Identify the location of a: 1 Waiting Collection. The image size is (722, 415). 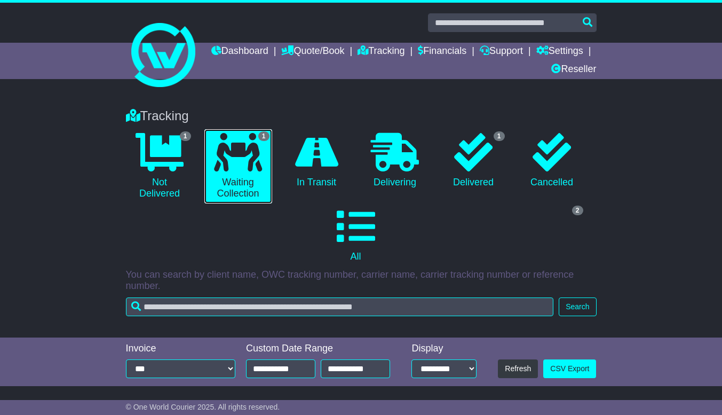
(238, 166).